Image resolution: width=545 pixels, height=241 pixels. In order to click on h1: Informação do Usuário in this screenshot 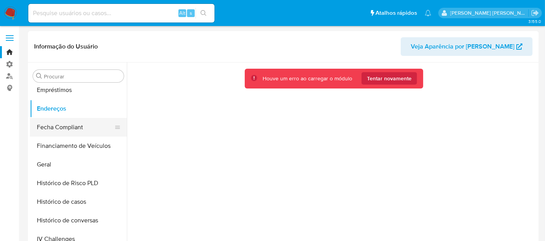, I will do `click(66, 47)`.